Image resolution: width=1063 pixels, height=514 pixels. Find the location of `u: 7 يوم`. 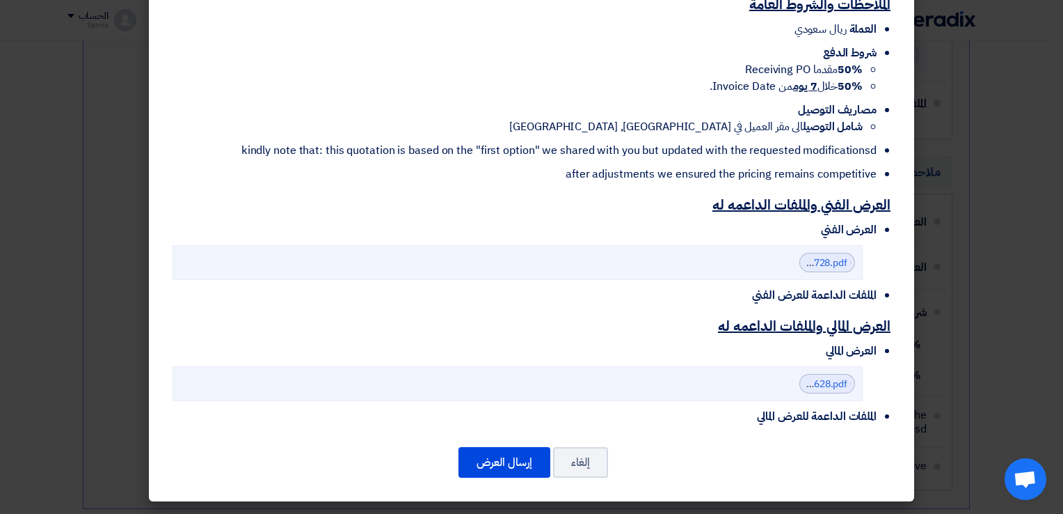

u: 7 يوم is located at coordinates (805, 86).